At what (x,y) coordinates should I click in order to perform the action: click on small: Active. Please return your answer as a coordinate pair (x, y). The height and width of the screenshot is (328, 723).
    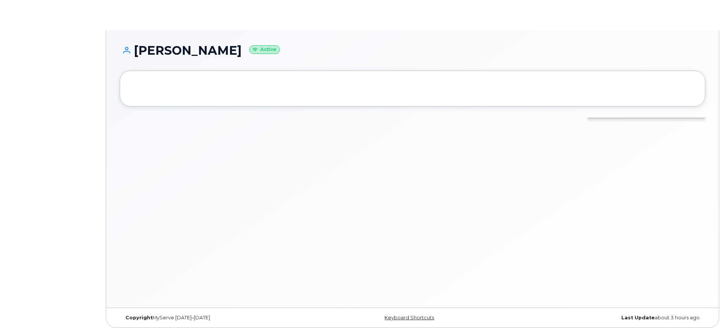
    Looking at the image, I should click on (265, 50).